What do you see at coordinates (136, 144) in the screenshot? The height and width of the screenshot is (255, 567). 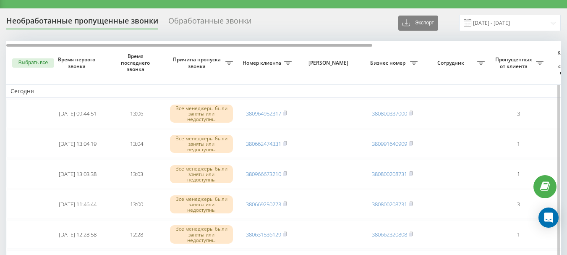 I see `td: 13:04` at bounding box center [136, 144].